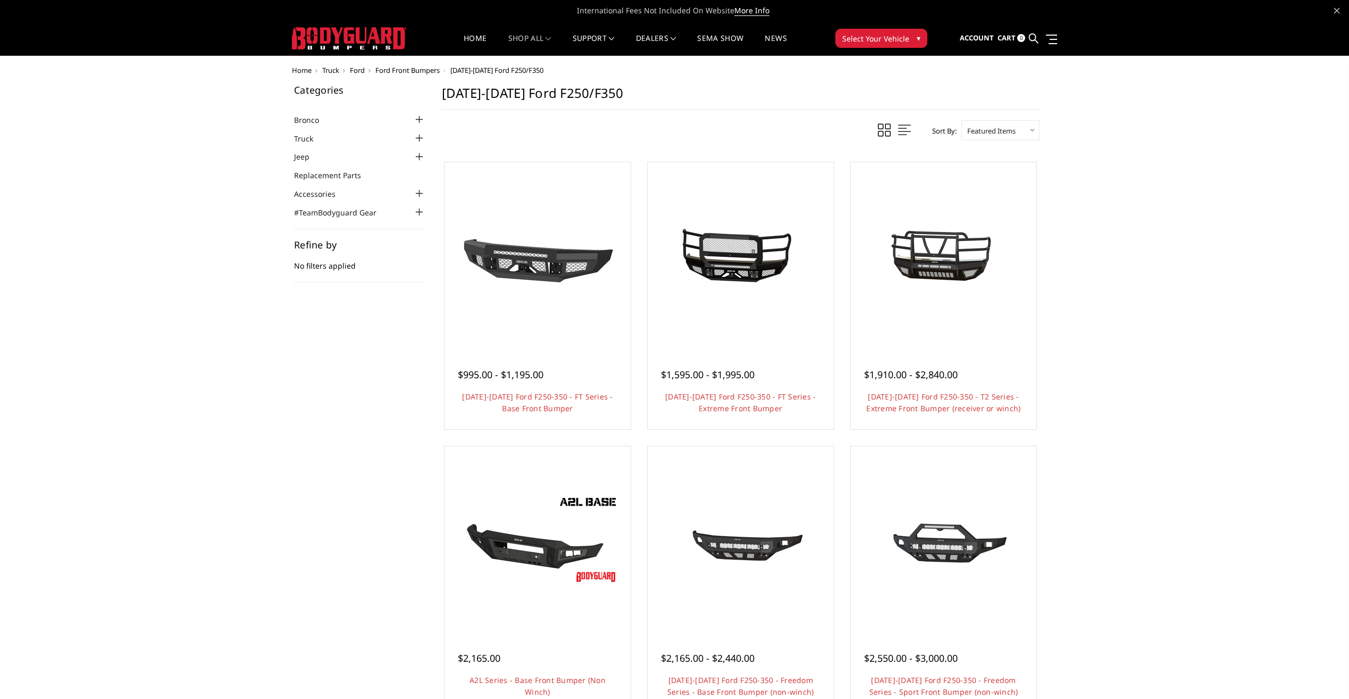 The width and height of the screenshot is (1349, 699). What do you see at coordinates (911, 658) in the screenshot?
I see `span: $2,550.00 - $3,000.00` at bounding box center [911, 658].